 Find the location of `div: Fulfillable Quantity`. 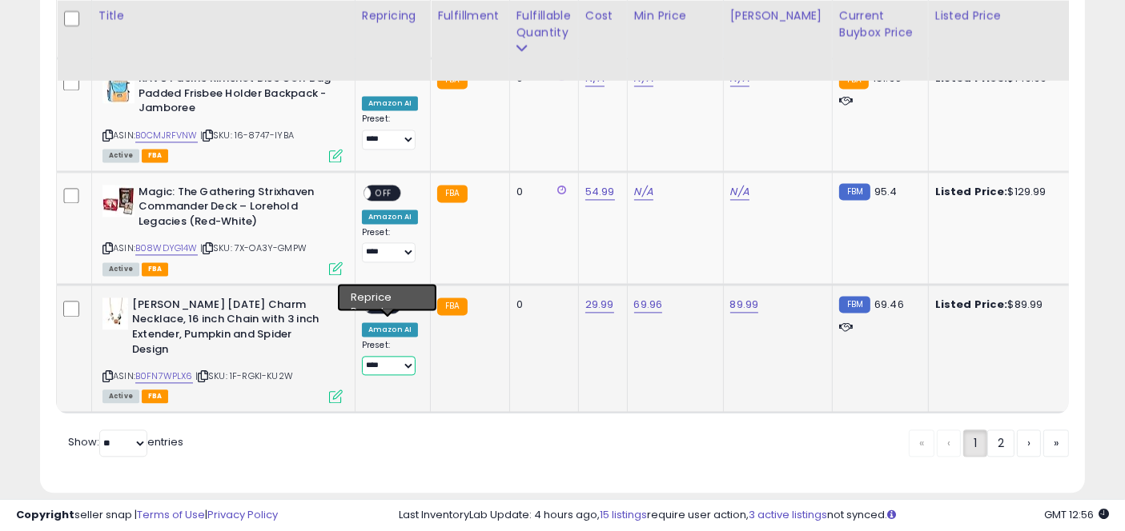

div: Fulfillable Quantity is located at coordinates (543, 24).